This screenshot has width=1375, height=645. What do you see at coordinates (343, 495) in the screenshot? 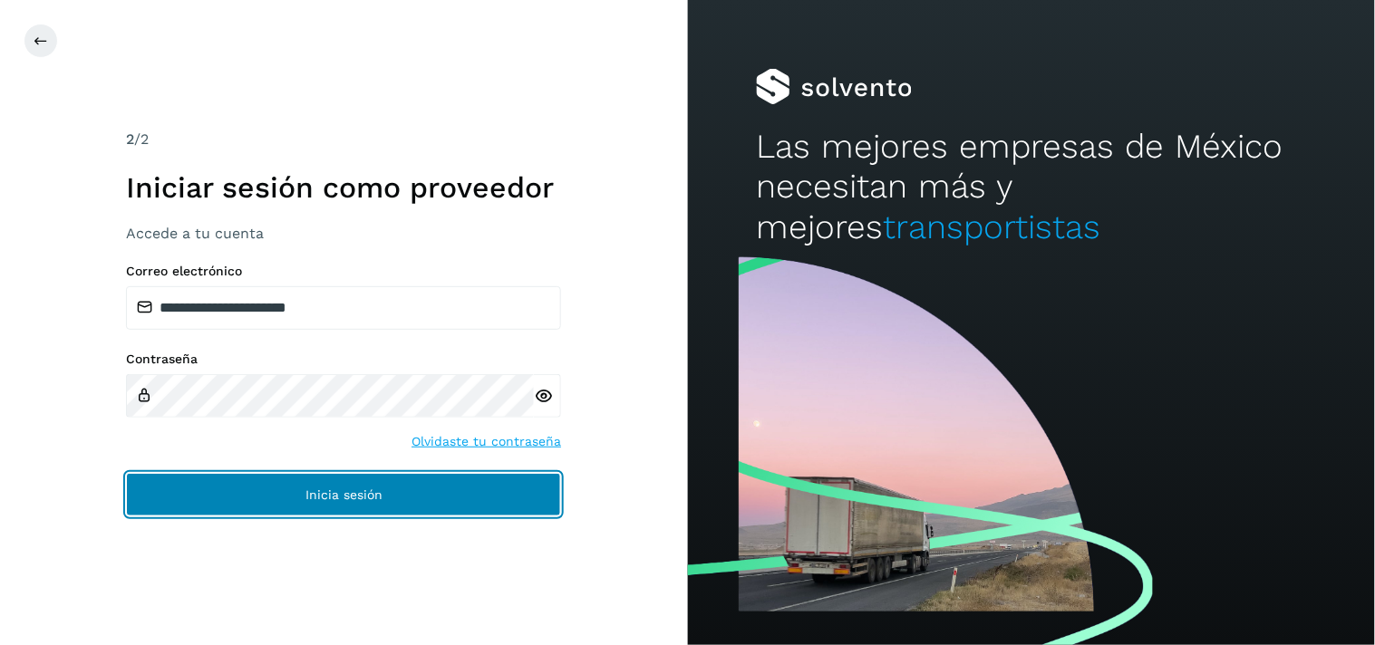
I see `button: Inicia sesión` at bounding box center [343, 495].